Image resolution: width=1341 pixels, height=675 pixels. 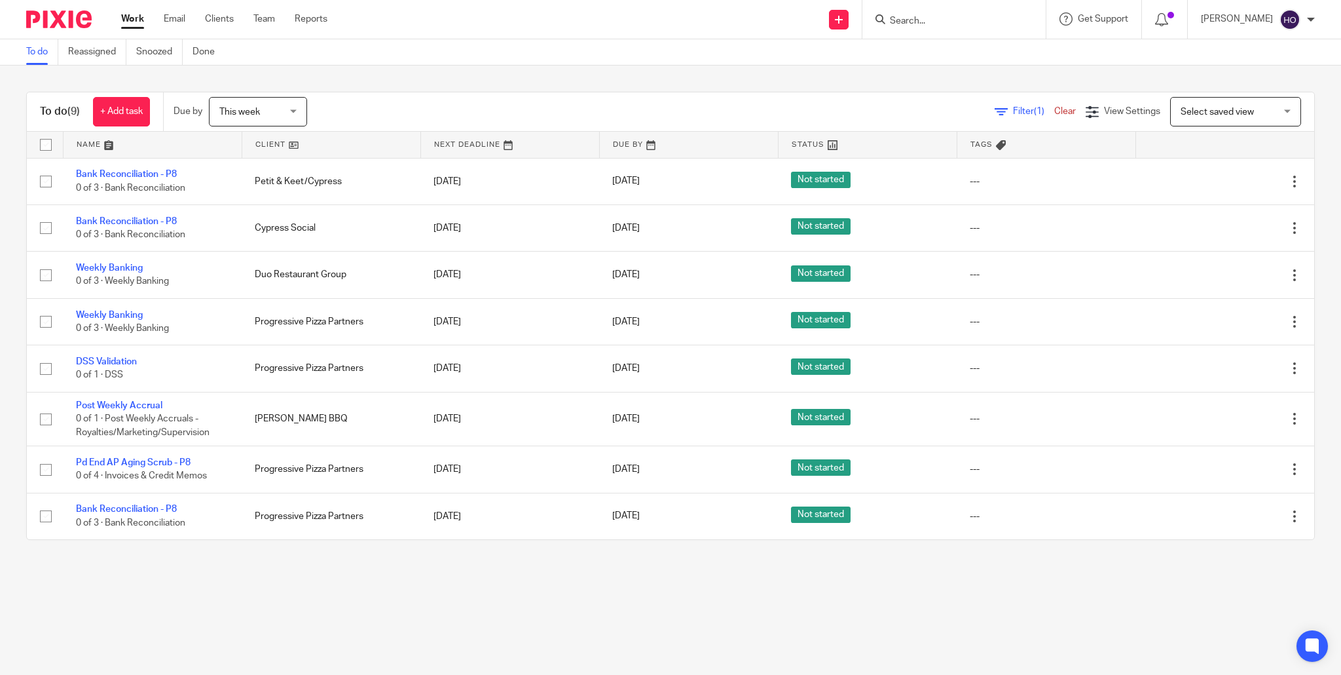 What do you see at coordinates (1290, 20) in the screenshot?
I see `img: svg%3E` at bounding box center [1290, 20].